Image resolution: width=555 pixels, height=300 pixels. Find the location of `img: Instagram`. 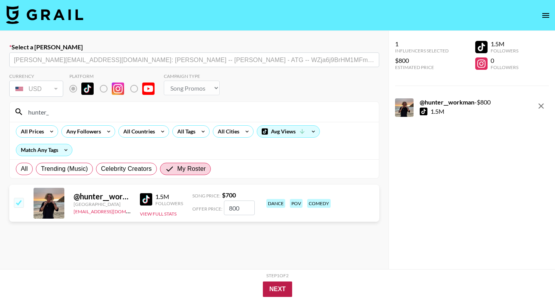

img: Instagram is located at coordinates (118, 89).